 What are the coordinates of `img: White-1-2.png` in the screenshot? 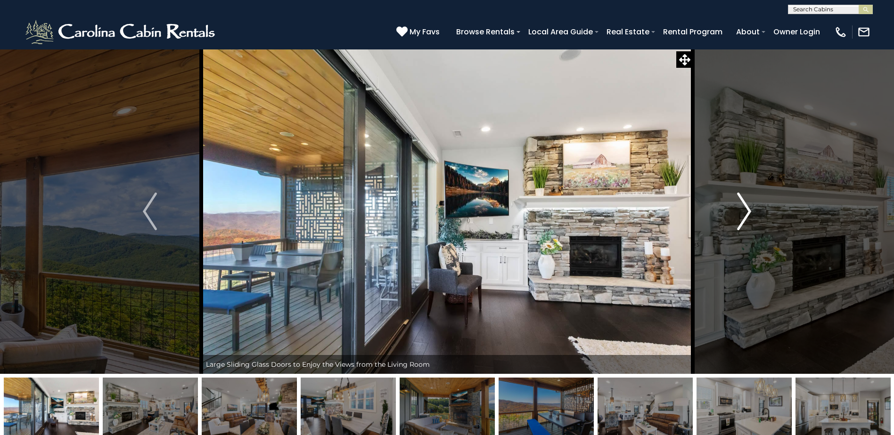 It's located at (121, 32).